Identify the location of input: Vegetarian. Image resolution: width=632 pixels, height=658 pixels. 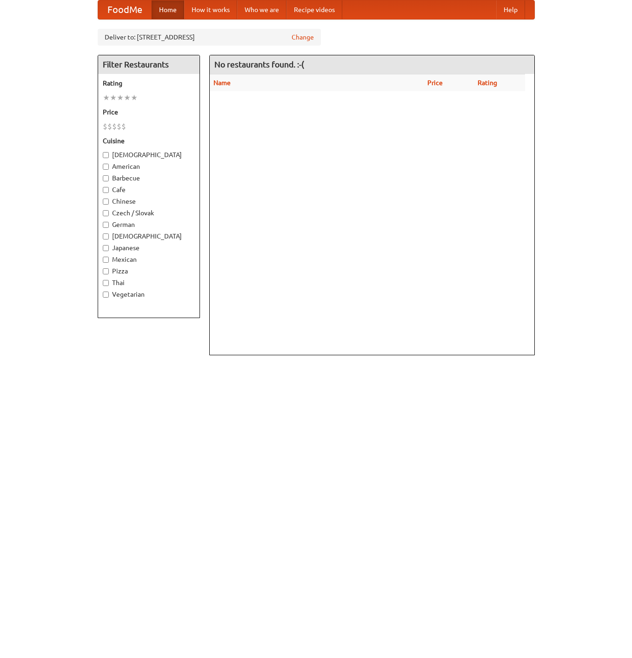
(106, 294).